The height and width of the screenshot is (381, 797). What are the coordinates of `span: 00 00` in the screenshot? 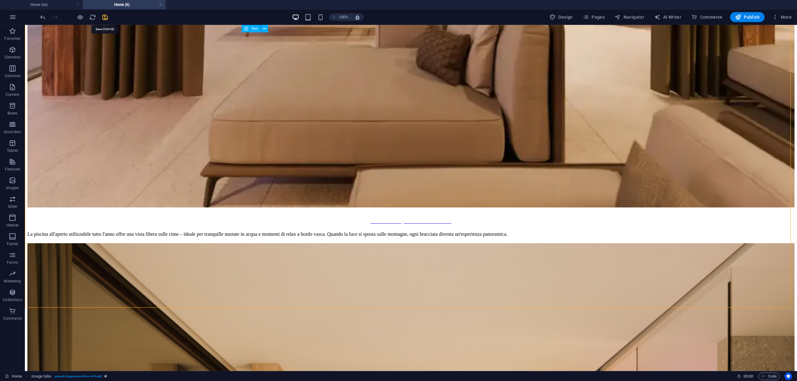 It's located at (748, 377).